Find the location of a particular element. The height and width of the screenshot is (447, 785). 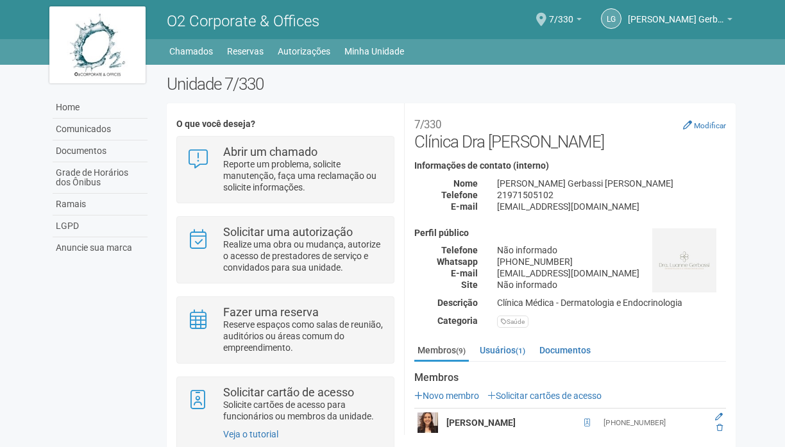

strong: Site is located at coordinates (470, 285).